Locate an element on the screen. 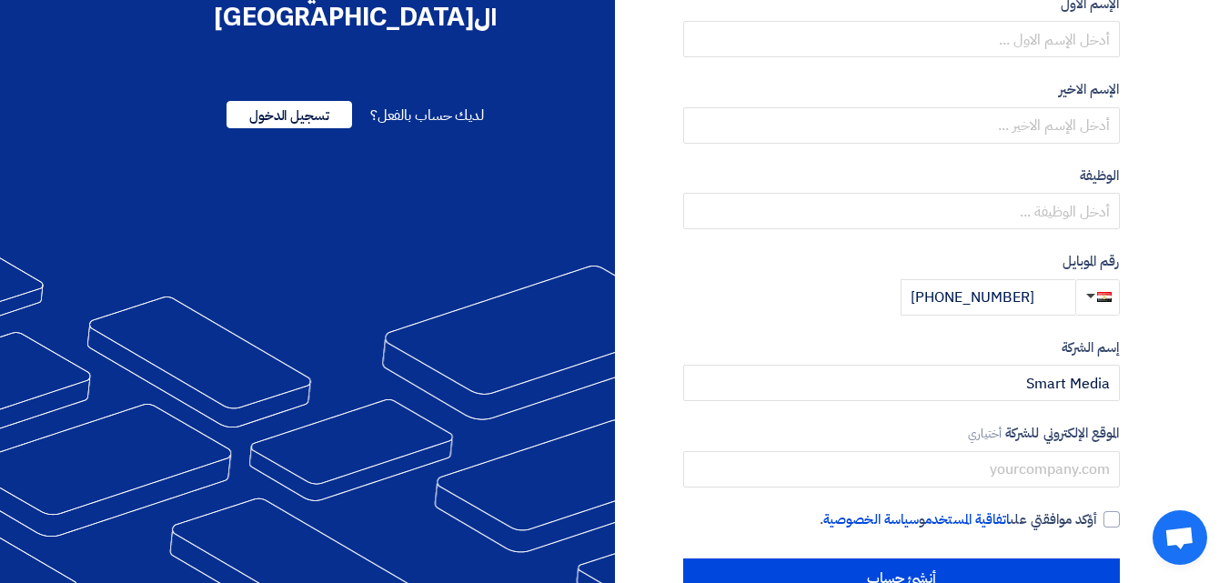 Image resolution: width=1229 pixels, height=583 pixels. input: yourcompany.com is located at coordinates (902, 470).